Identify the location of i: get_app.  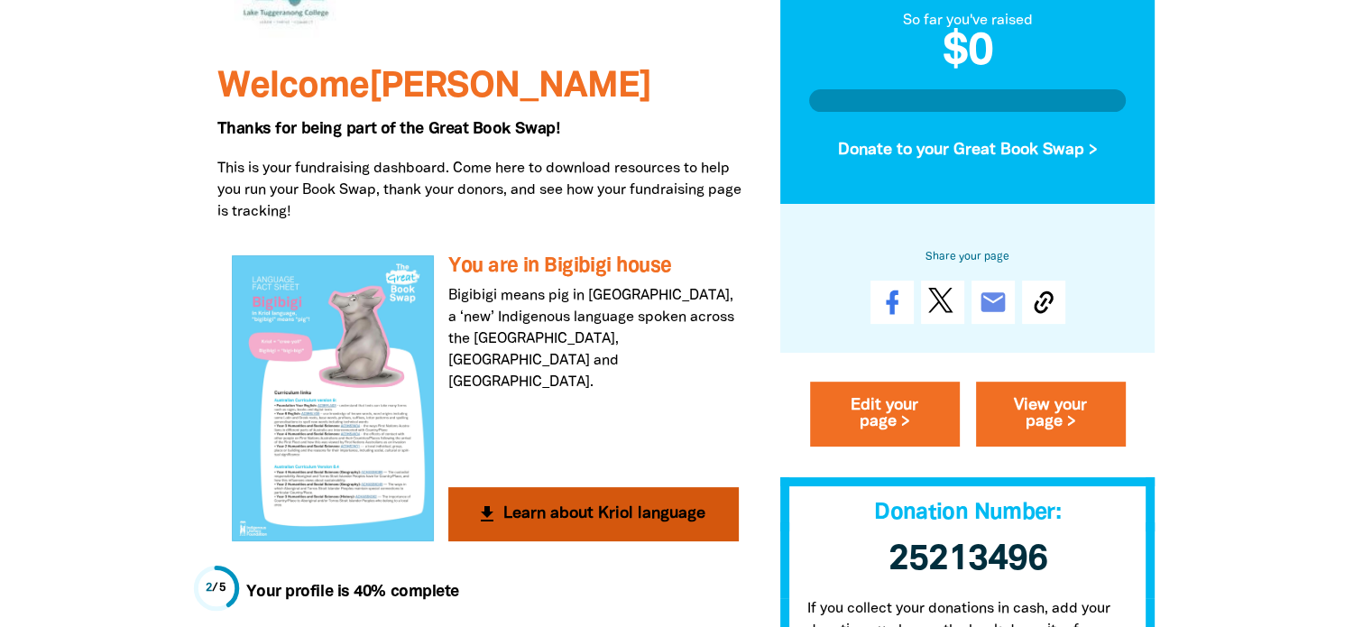
(487, 514).